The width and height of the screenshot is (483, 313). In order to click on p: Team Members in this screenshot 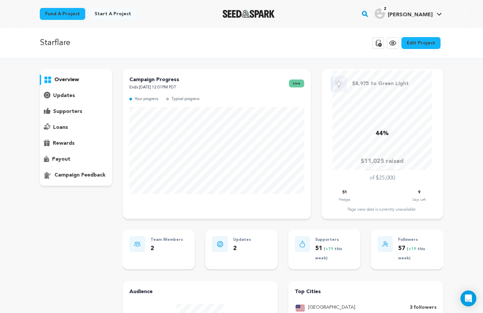, I will do `click(167, 240)`.